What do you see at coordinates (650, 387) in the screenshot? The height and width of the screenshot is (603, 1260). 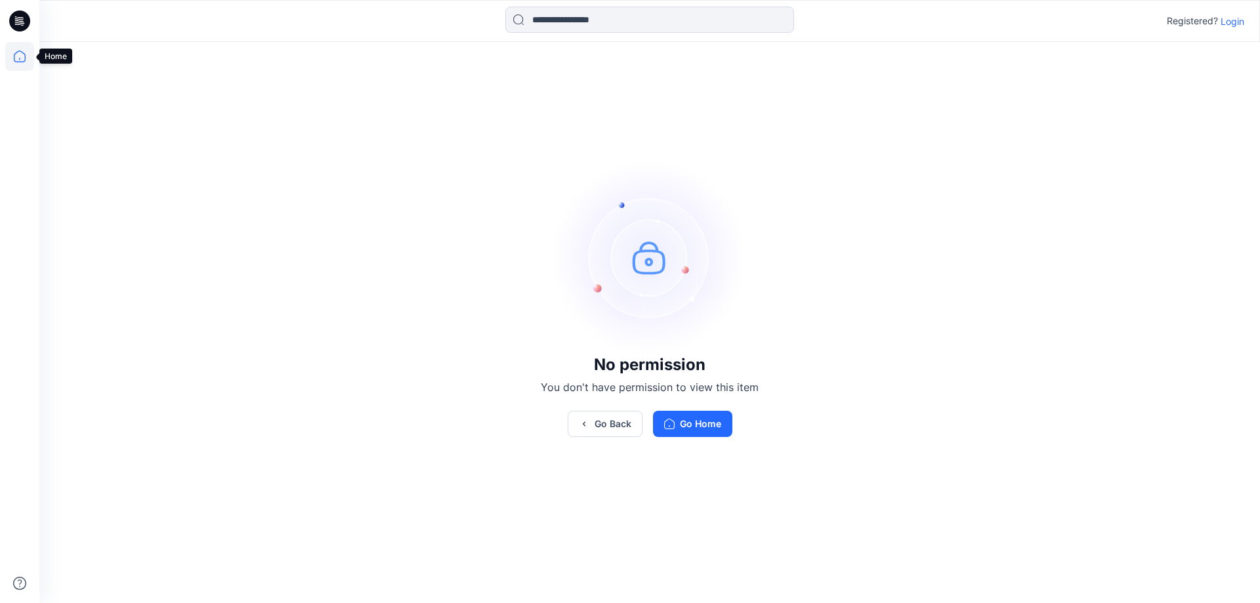 I see `p: You don't have permission to view this item` at bounding box center [650, 387].